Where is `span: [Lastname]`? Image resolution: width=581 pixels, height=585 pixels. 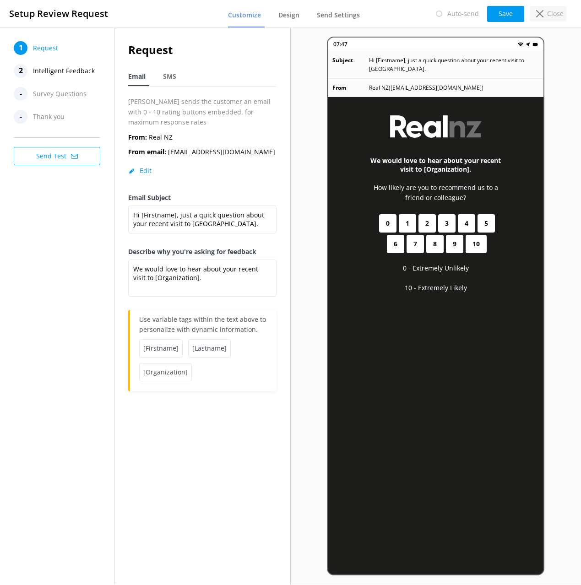
span: [Lastname] is located at coordinates (209, 348).